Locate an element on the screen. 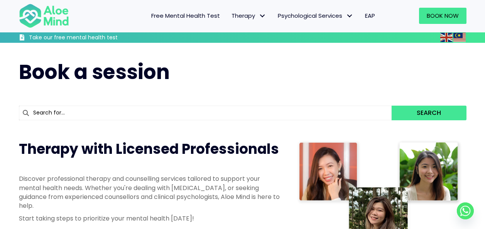 This screenshot has height=229, width=485. span: Therapy: submenu is located at coordinates (262, 16).